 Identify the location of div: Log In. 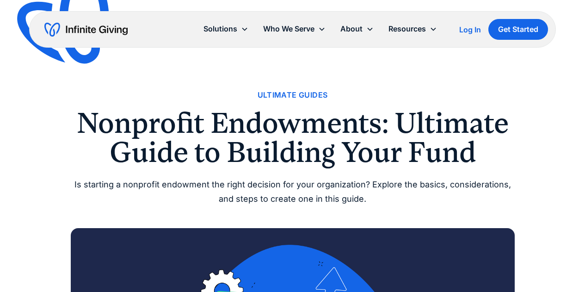
(470, 30).